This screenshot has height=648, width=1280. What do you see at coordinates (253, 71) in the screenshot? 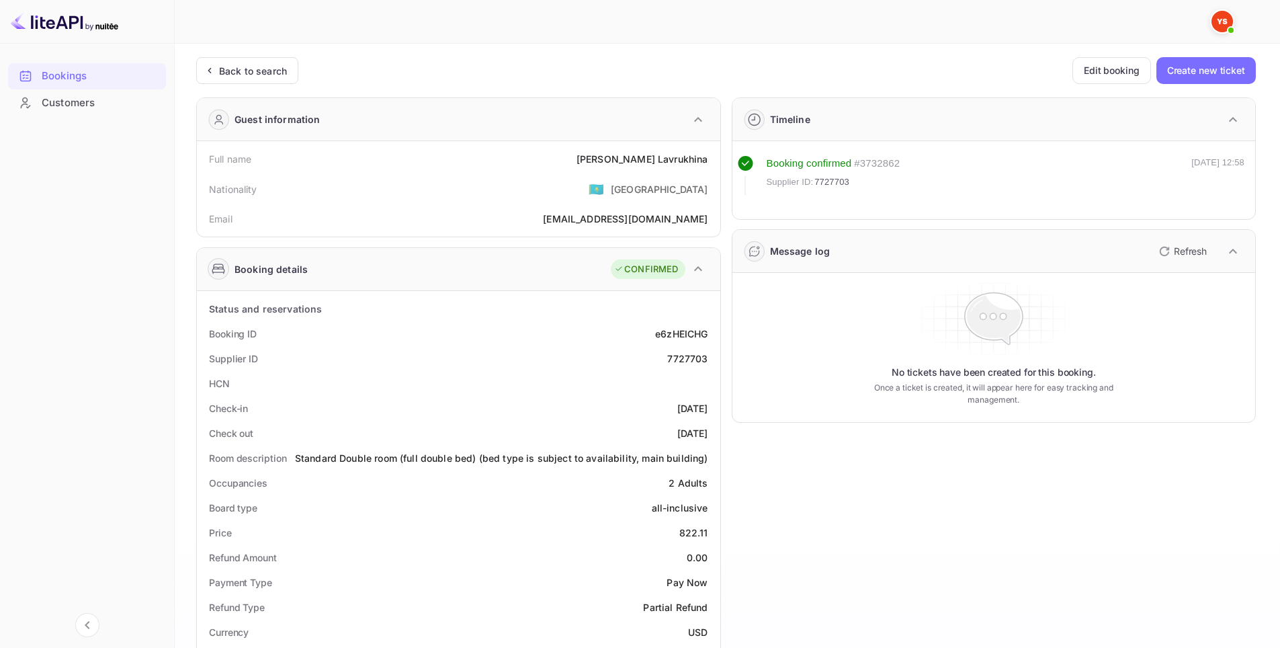
I see `div: Back to search` at bounding box center [253, 71].